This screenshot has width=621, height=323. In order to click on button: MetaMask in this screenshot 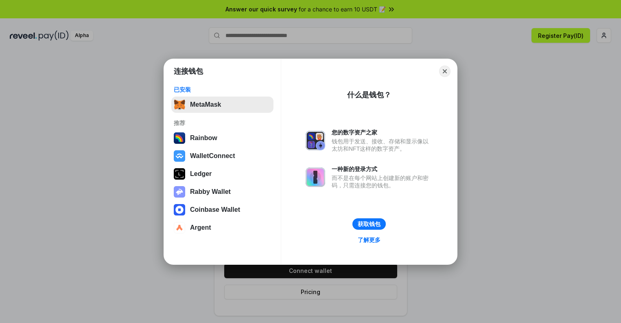, I will do `click(222, 105)`.